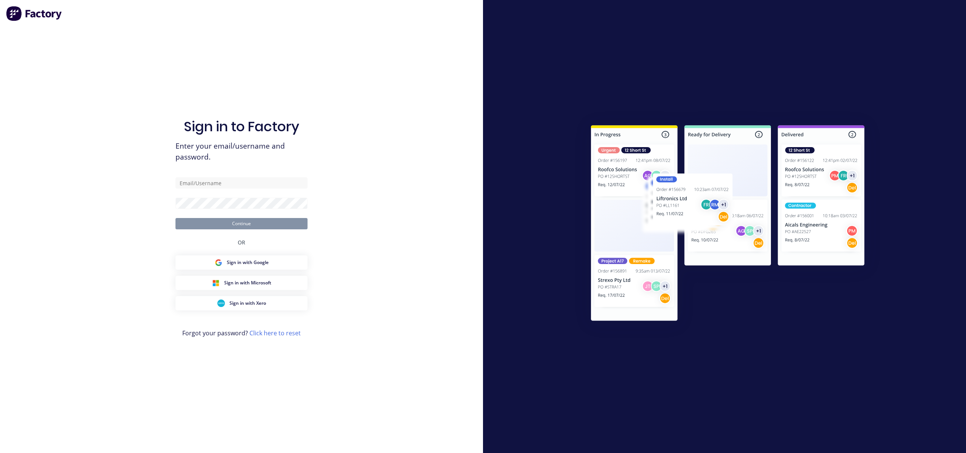 The height and width of the screenshot is (453, 966). Describe the element at coordinates (34, 14) in the screenshot. I see `img: Factory` at that location.